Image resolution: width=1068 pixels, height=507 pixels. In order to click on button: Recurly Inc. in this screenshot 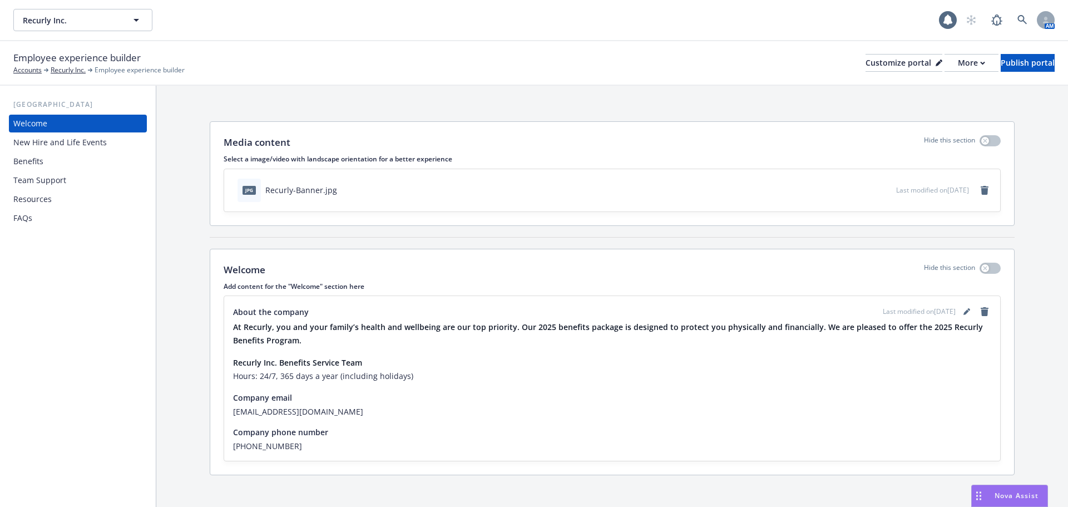, I will do `click(83, 20)`.